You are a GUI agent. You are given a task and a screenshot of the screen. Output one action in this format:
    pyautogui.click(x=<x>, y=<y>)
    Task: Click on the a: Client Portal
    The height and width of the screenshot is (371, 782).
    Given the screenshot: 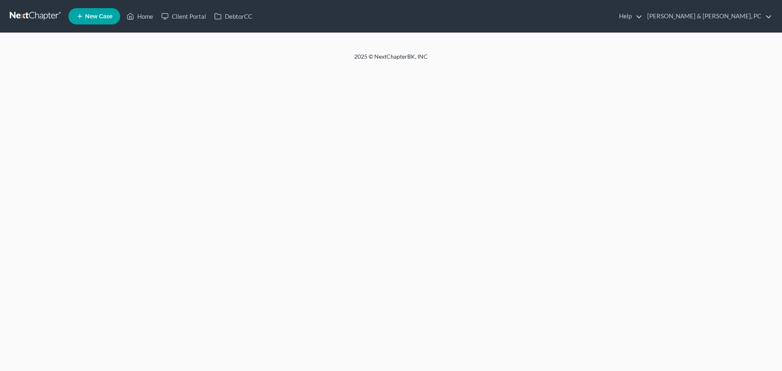 What is the action you would take?
    pyautogui.click(x=184, y=16)
    